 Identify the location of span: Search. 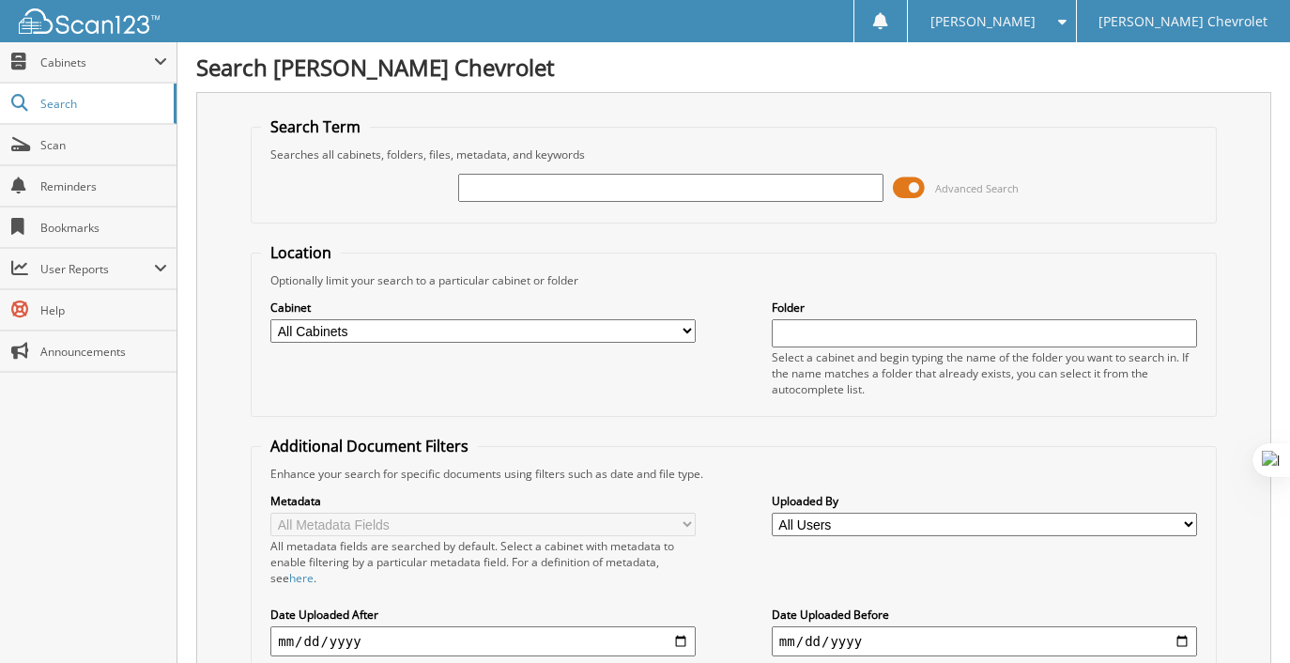
(102, 103).